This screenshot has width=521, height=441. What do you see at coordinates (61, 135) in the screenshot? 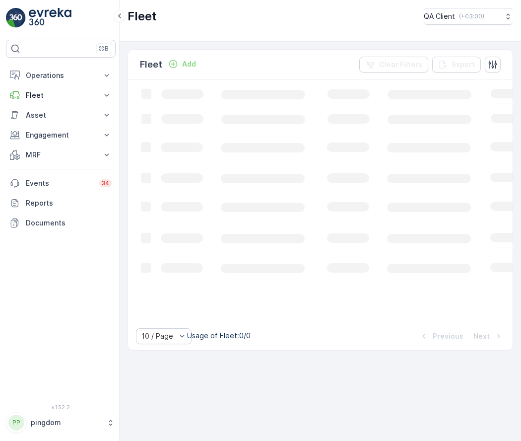
I see `button: Engagement` at bounding box center [61, 135].